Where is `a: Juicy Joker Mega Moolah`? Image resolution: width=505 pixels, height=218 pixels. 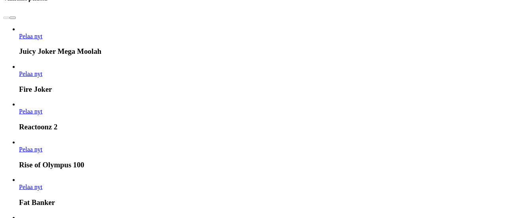
a: Juicy Joker Mega Moolah is located at coordinates (30, 36).